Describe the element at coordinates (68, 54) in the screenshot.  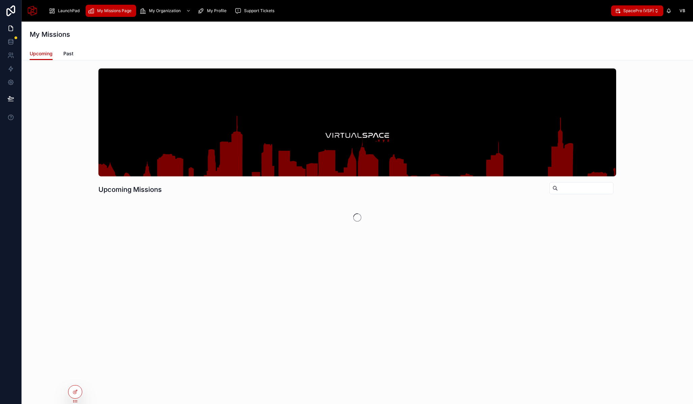
I see `a: Past` at that location.